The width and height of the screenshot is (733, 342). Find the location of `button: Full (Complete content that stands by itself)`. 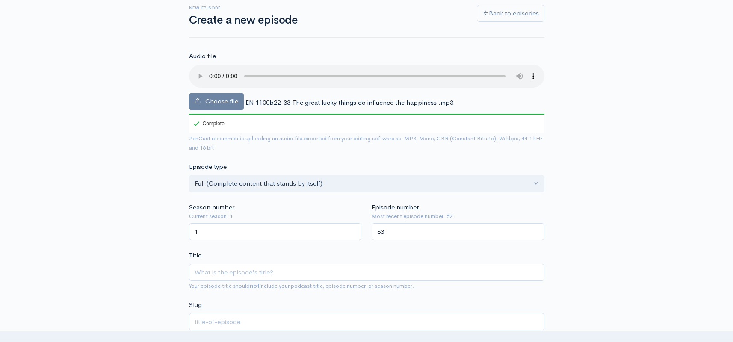

button: Full (Complete content that stands by itself) is located at coordinates (367, 184).